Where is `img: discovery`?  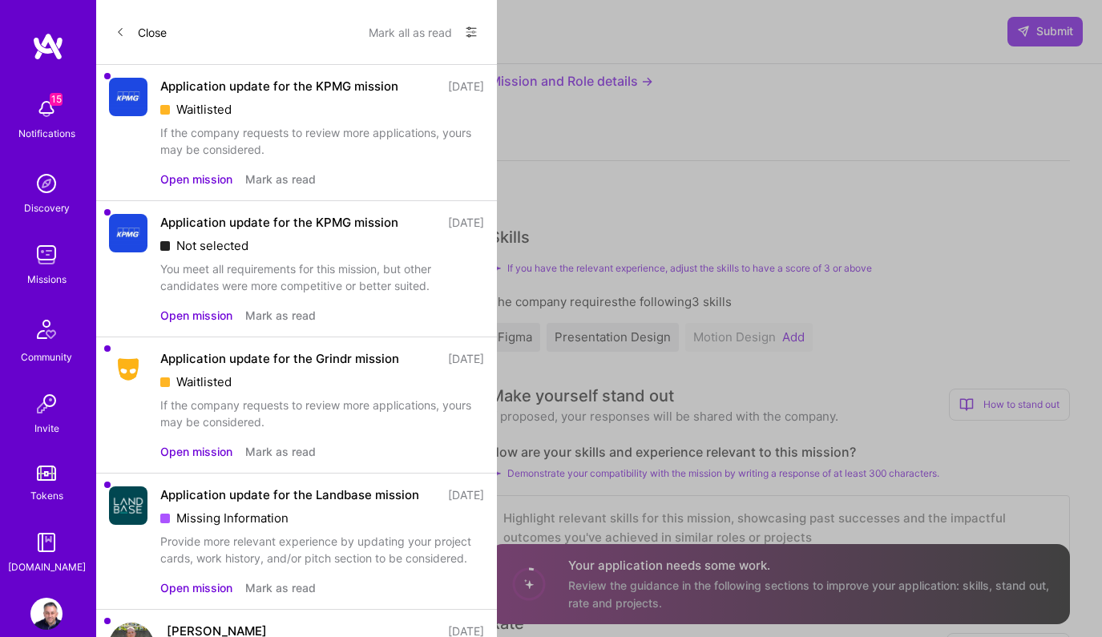
img: discovery is located at coordinates (46, 184).